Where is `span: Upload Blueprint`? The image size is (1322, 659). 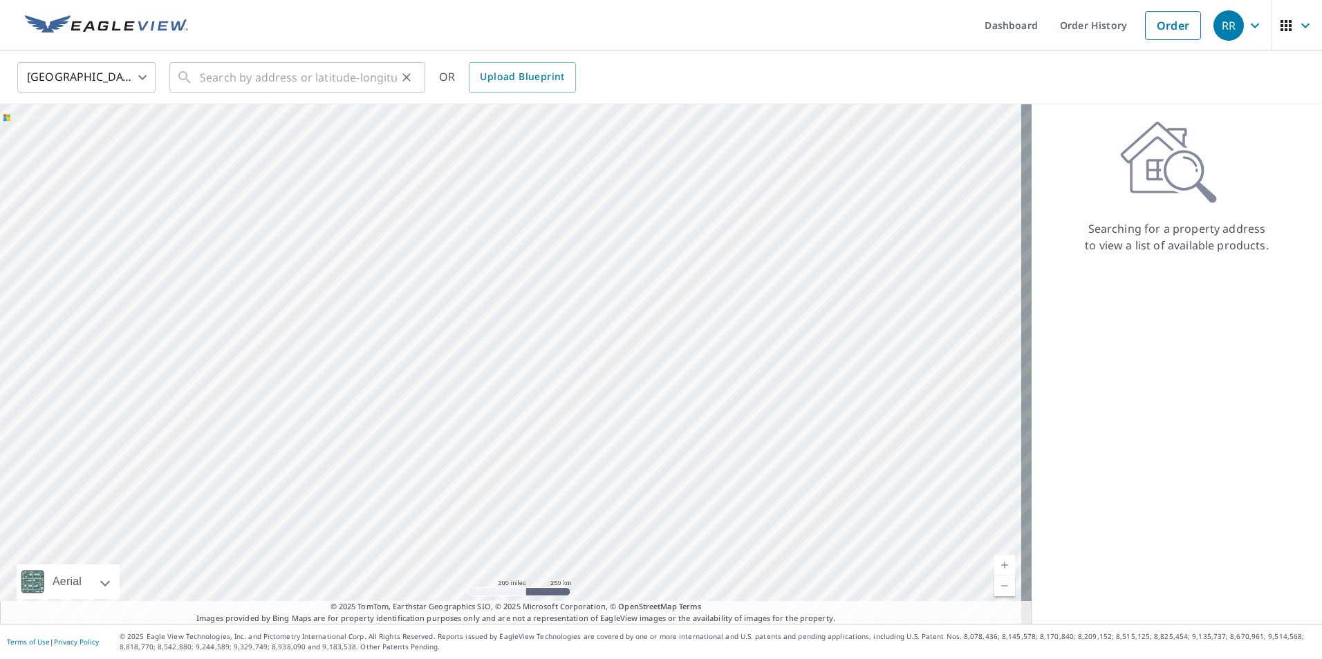
span: Upload Blueprint is located at coordinates (522, 77).